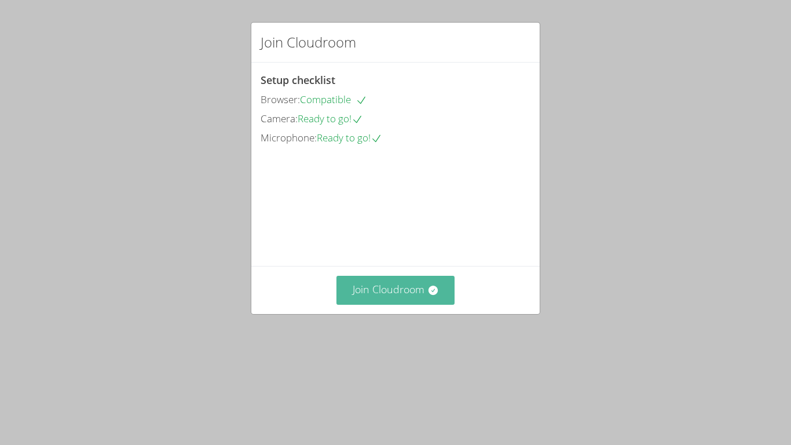  I want to click on span: Browser:, so click(280, 99).